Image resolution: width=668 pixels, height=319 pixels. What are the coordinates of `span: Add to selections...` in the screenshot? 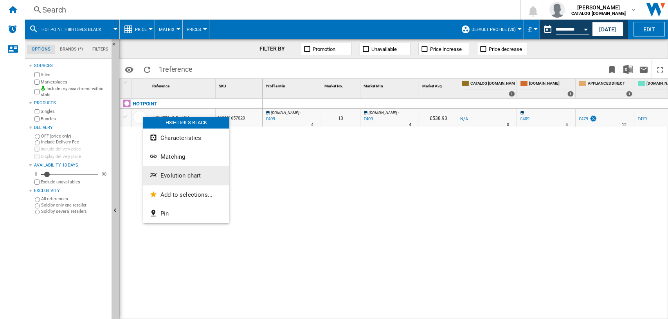 It's located at (186, 194).